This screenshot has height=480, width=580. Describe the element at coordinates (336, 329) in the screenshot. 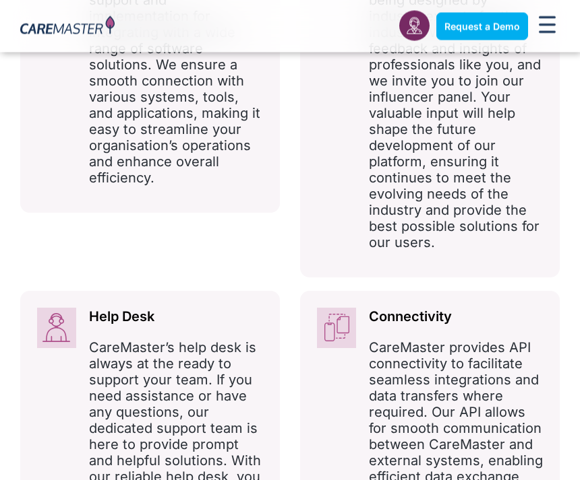

I see `img: CareMaster NDIS Software Connectivity: linking Administrators, Support Workers, Participants and ...` at that location.